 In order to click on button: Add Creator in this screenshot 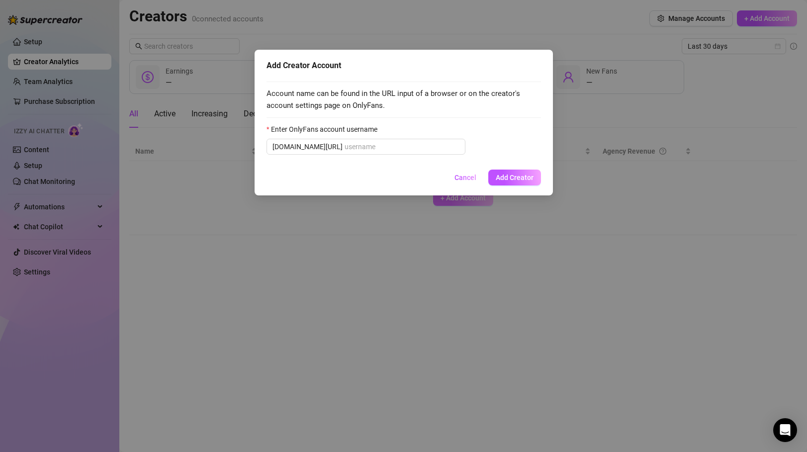, I will do `click(515, 178)`.